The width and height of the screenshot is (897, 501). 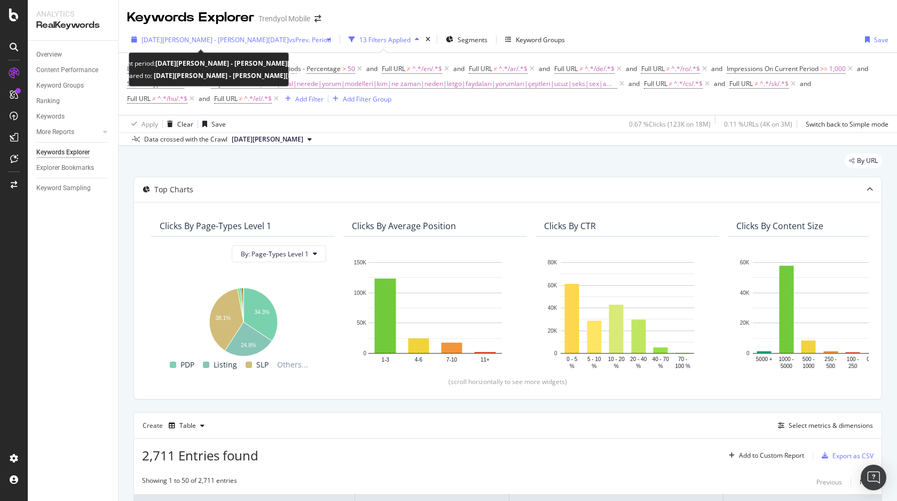 I want to click on button: Next, so click(x=866, y=482).